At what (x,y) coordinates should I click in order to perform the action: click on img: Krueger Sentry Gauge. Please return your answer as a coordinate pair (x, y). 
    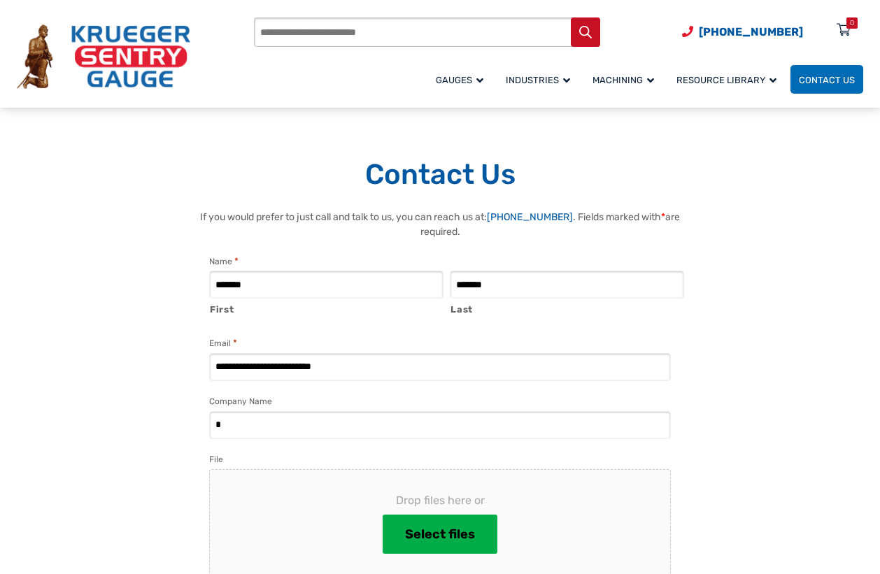
    Looking at the image, I should click on (104, 57).